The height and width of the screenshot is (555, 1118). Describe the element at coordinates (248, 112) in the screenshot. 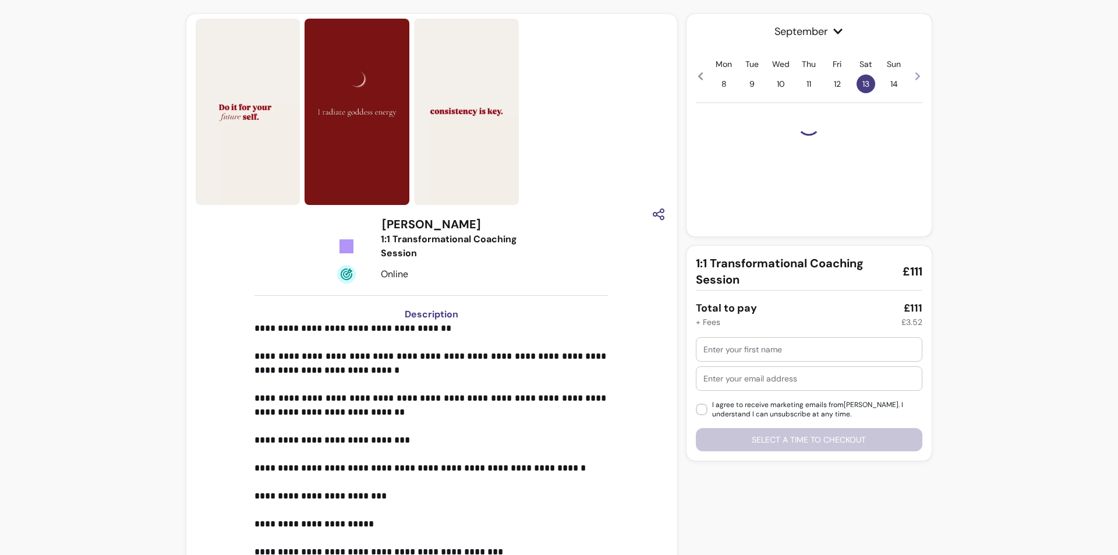

I see `img: https://d3pz9znudhj10h.cloudfront.net/ca75eab1-c908-41bc-899f-55fdfdf6d7d1` at that location.